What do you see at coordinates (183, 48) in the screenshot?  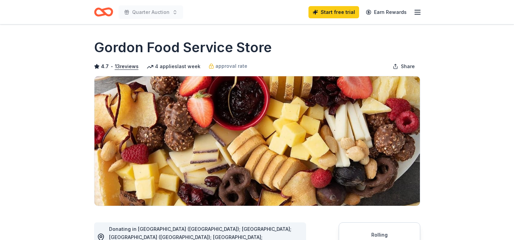 I see `h1: Gordon Food Service Store` at bounding box center [183, 48].